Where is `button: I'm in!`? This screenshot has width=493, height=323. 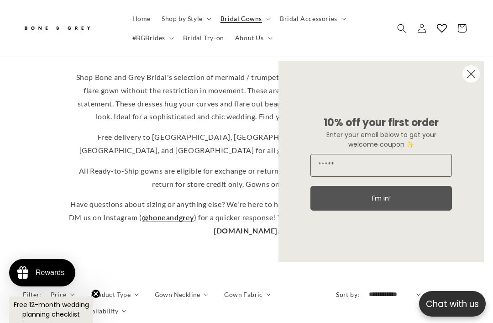 button: I'm in! is located at coordinates (381, 198).